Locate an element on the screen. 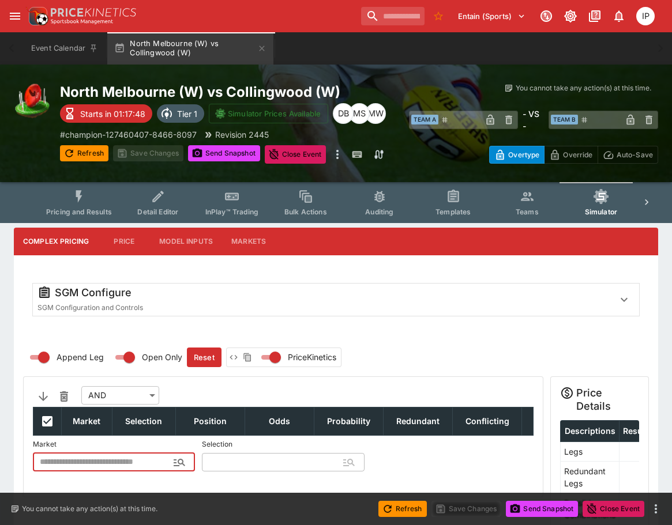 Image resolution: width=672 pixels, height=525 pixels. button: Model Inputs is located at coordinates (186, 242).